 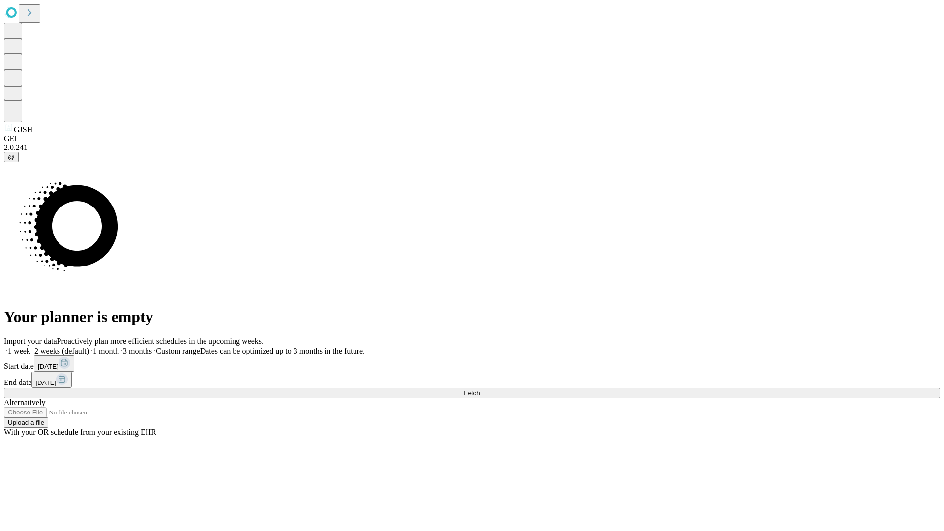 What do you see at coordinates (160, 341) in the screenshot?
I see `span: Proactively plan more efficient schedules in the upcoming weeks.` at bounding box center [160, 341].